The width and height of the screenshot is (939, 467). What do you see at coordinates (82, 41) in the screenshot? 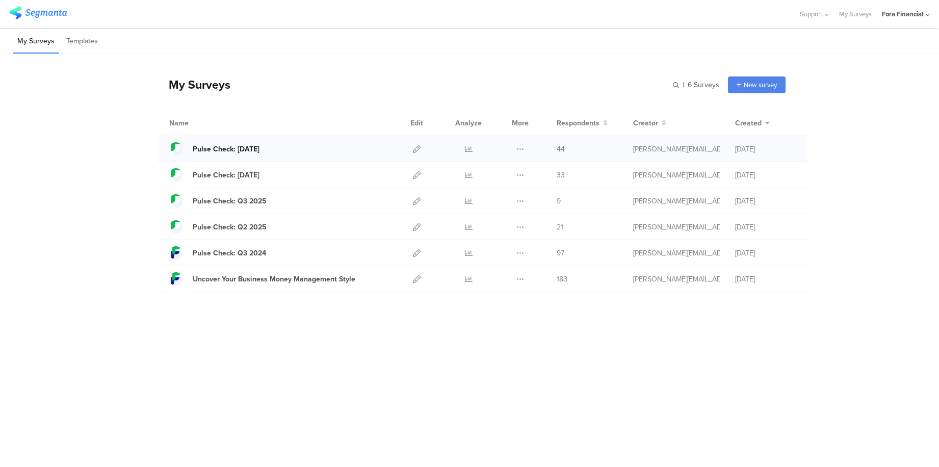
I see `li: Templates` at bounding box center [82, 41].